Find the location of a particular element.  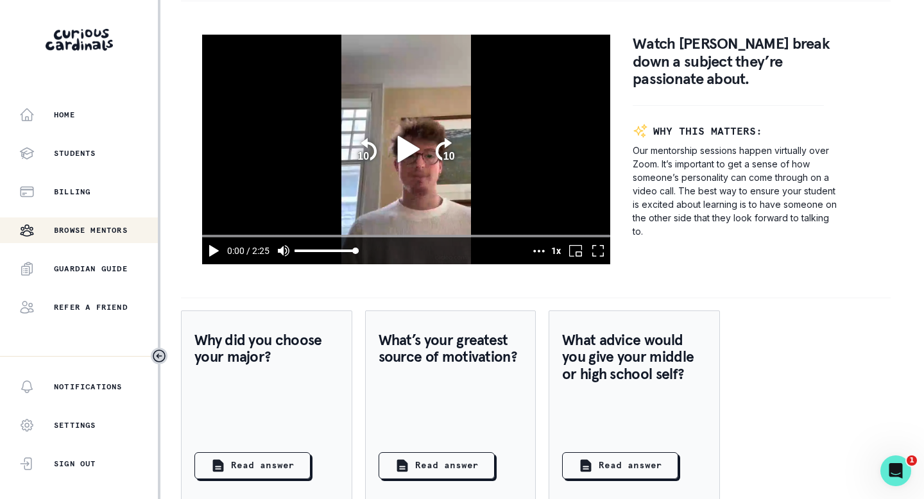

p: What’s your greatest source of motivation? is located at coordinates (450, 348).